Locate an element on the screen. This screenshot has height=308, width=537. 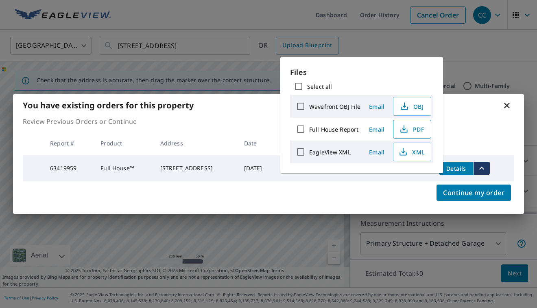
label: Select all is located at coordinates (320, 86).